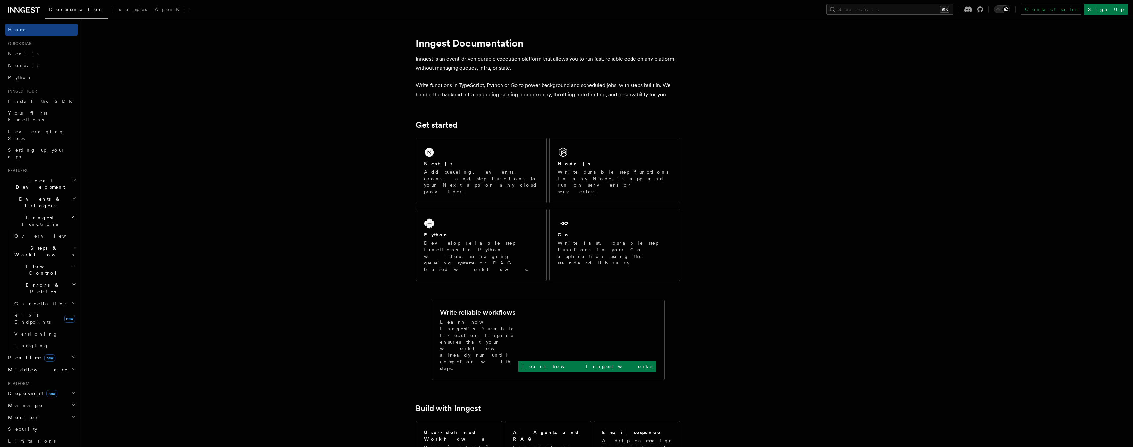 The width and height of the screenshot is (1133, 447). I want to click on span: Home, so click(17, 30).